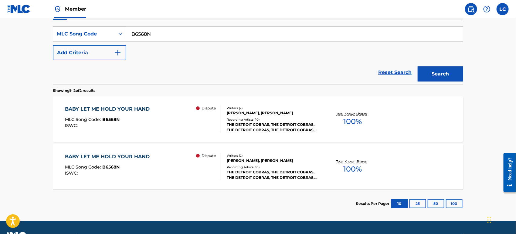 Image resolution: width=516 pixels, height=234 pixels. I want to click on div: User Menu, so click(502, 9).